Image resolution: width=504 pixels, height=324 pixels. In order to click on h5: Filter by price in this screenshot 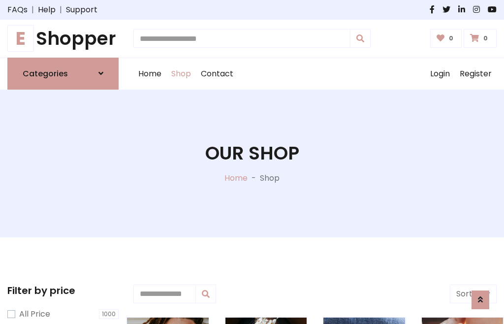, I will do `click(63, 290)`.